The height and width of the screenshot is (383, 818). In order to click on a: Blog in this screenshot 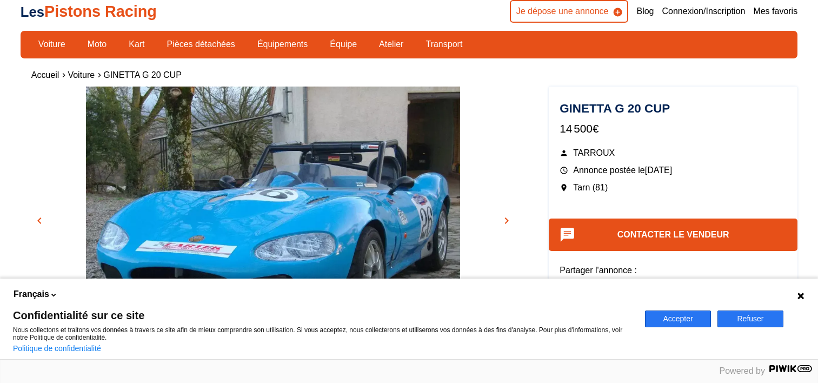, I will do `click(645, 11)`.